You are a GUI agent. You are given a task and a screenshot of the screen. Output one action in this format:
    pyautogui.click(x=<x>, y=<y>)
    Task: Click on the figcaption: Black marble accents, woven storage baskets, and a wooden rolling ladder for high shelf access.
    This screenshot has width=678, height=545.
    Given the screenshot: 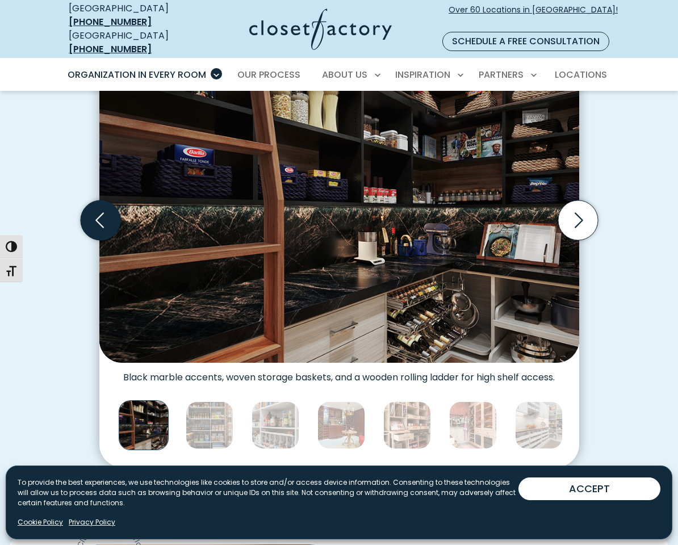 What is the action you would take?
    pyautogui.click(x=339, y=373)
    